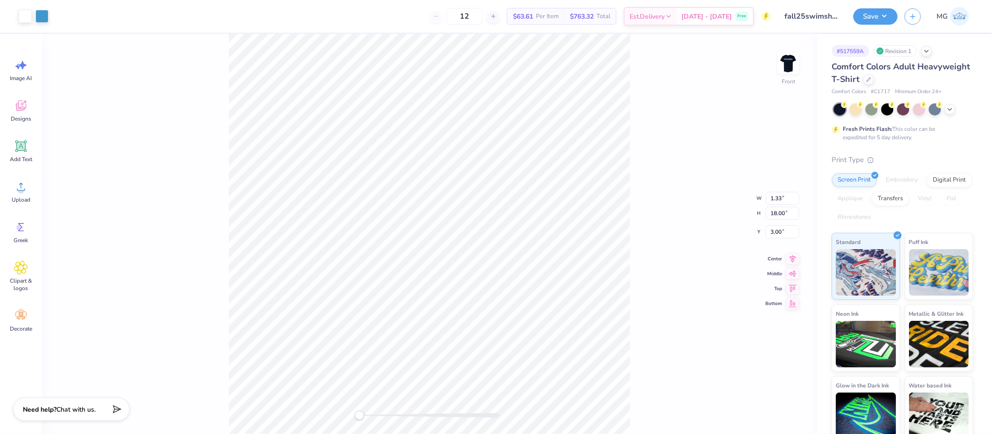 The height and width of the screenshot is (434, 992). What do you see at coordinates (850, 199) in the screenshot?
I see `div: Applique` at bounding box center [850, 199].